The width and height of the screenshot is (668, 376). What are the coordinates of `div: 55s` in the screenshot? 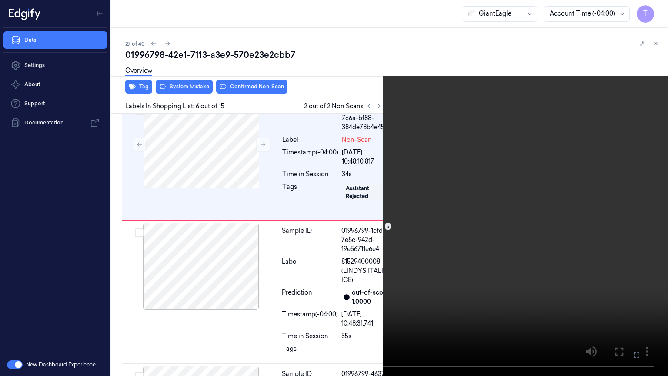 It's located at (367, 336).